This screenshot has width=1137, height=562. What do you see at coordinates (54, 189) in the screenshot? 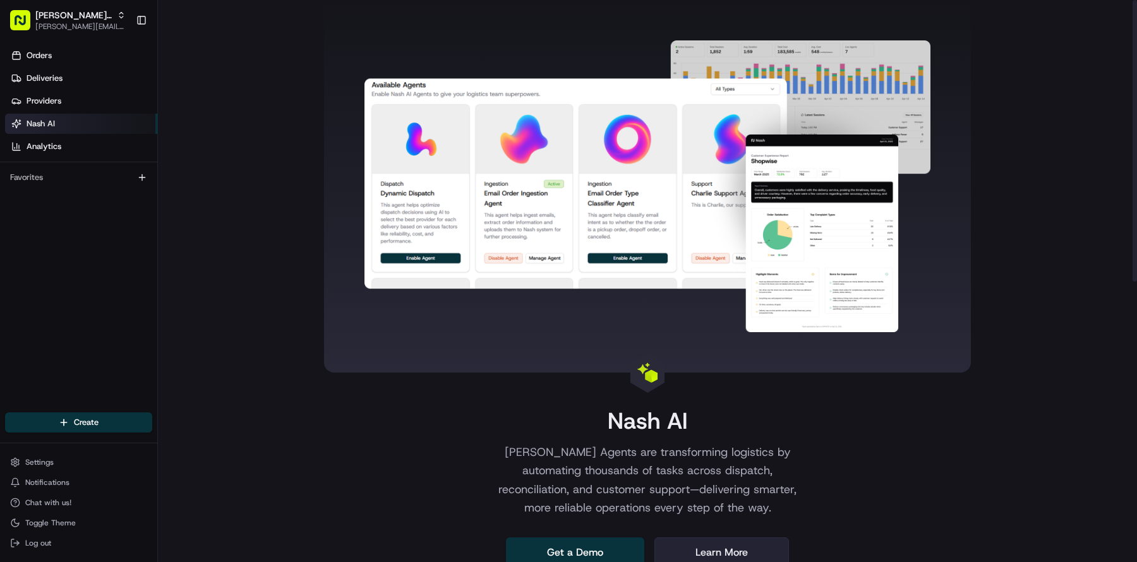
I see `a: 📗Knowledge Base` at bounding box center [54, 189].